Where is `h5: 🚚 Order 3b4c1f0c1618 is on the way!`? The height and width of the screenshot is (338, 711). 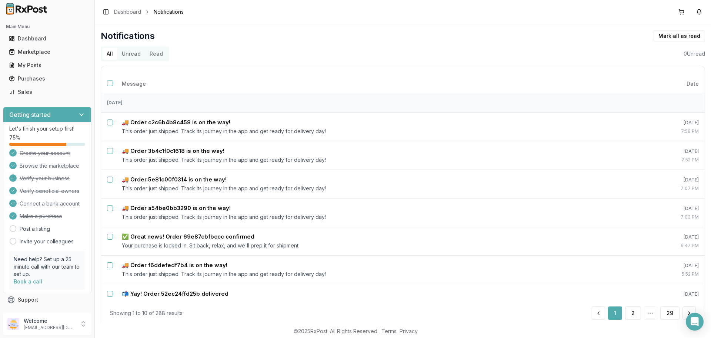
h5: 🚚 Order 3b4c1f0c1618 is on the way! is located at coordinates (173, 151).